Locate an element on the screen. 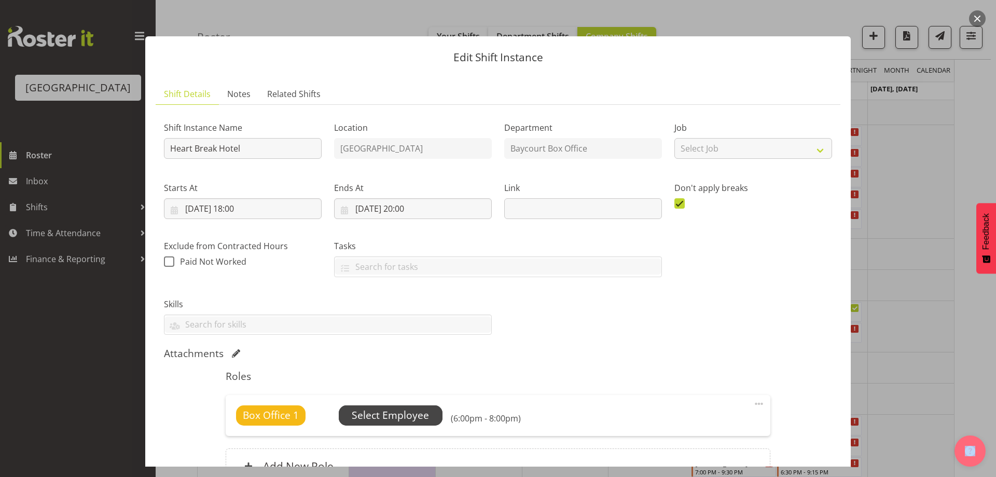 This screenshot has width=996, height=477. label: Ends At is located at coordinates (413, 188).